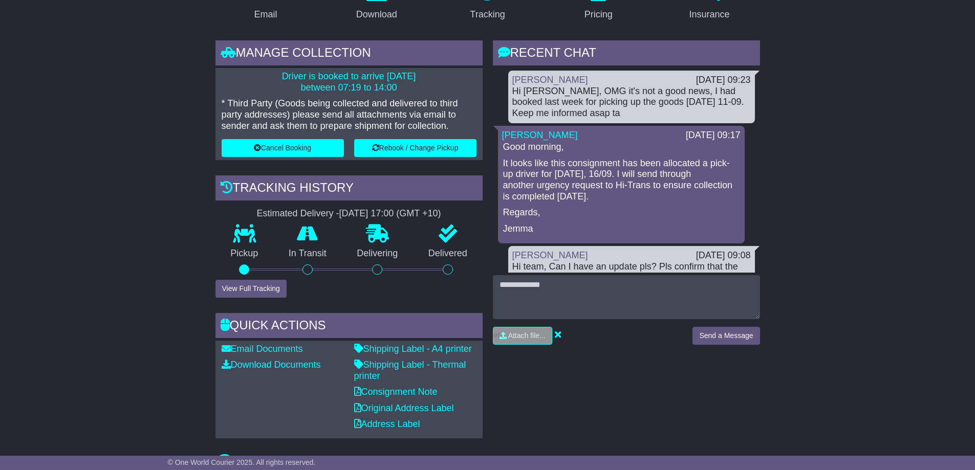 The width and height of the screenshot is (975, 470). I want to click on p: * Third Party (Goods being collected and delivered to third party addresses) please send all atta..., so click(349, 115).